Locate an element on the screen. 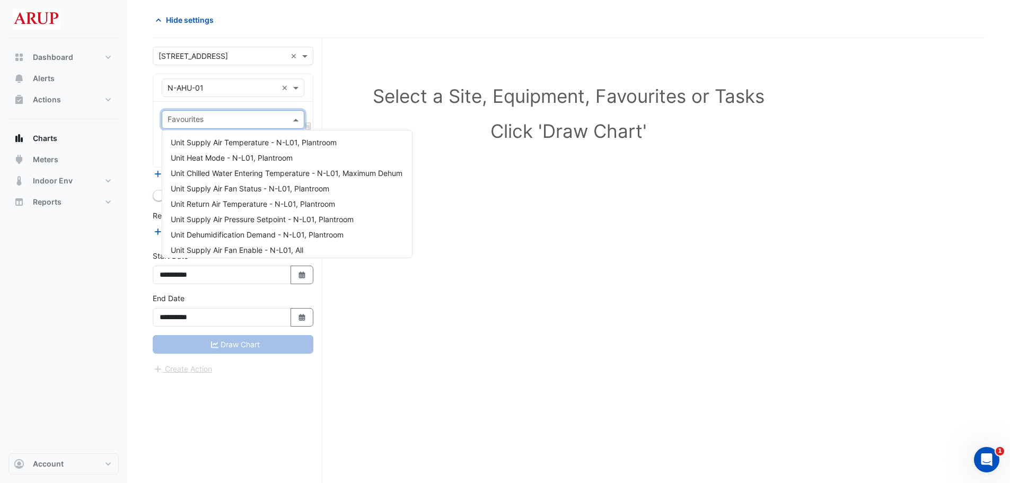  button: Indoor Env is located at coordinates (64, 181).